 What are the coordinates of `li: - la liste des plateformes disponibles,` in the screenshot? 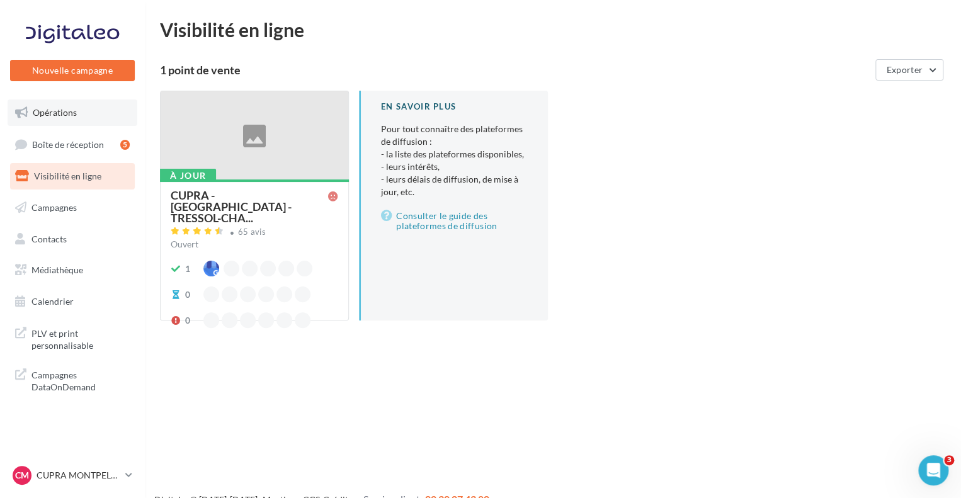 It's located at (454, 154).